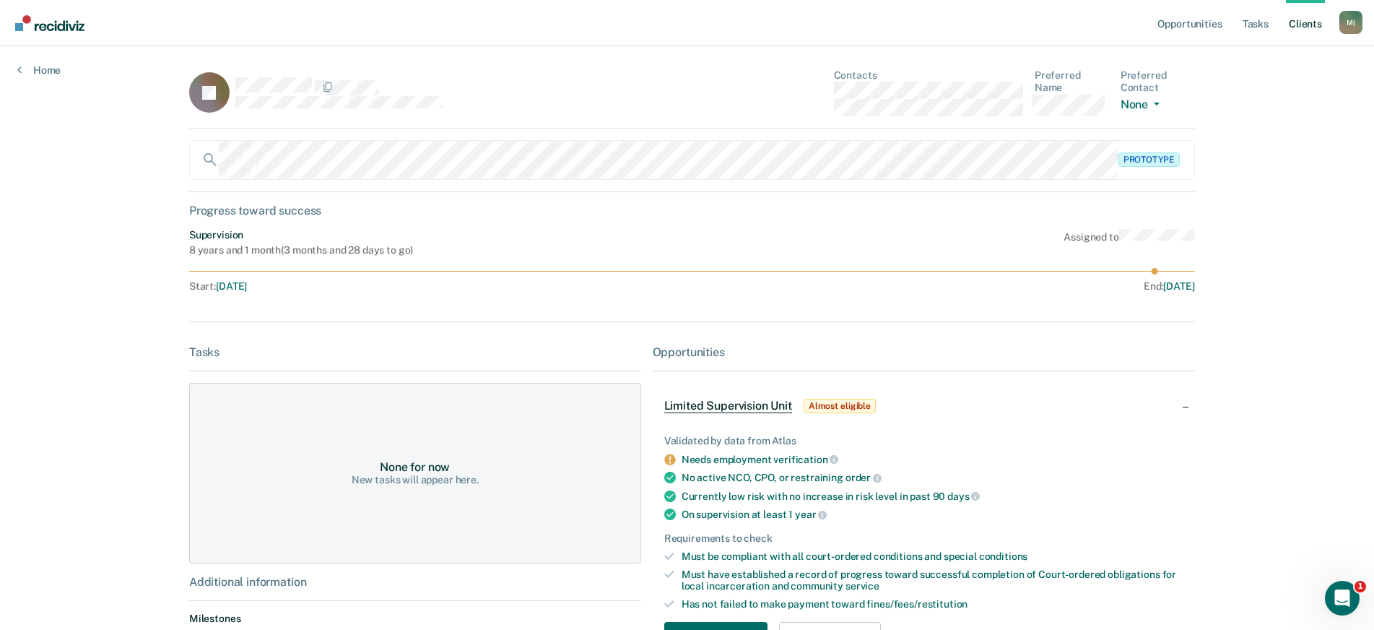 The height and width of the screenshot is (630, 1374). I want to click on div: No active NCO, CPO, or restraining, so click(932, 477).